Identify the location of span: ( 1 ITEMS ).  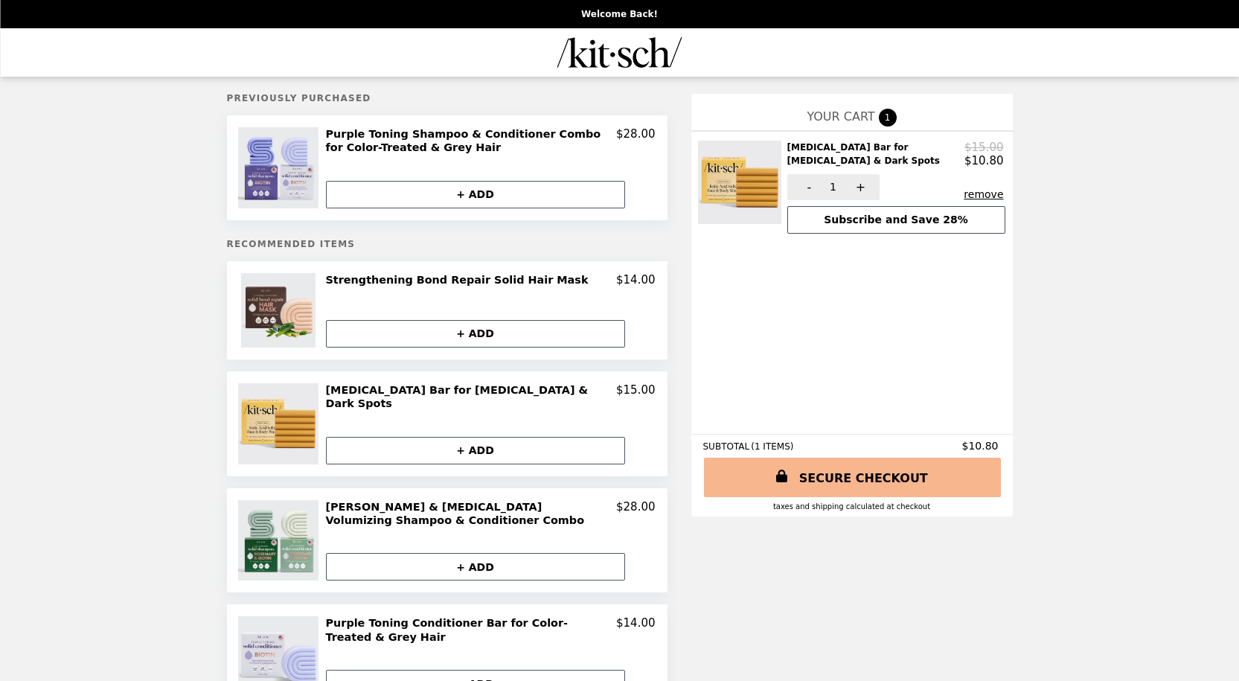
(772, 447).